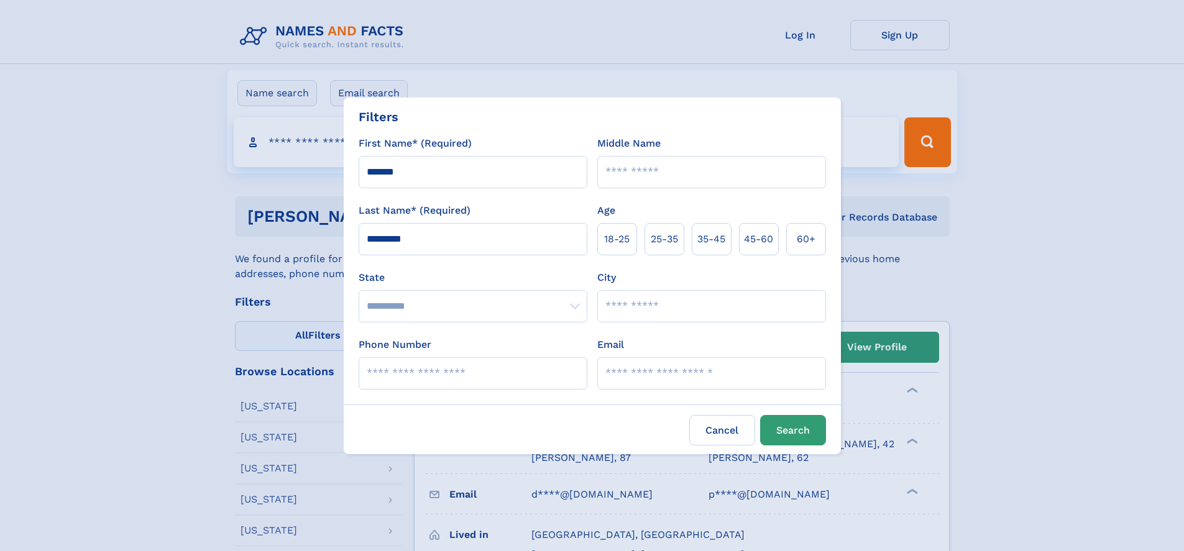 The height and width of the screenshot is (551, 1184). I want to click on label: City, so click(607, 278).